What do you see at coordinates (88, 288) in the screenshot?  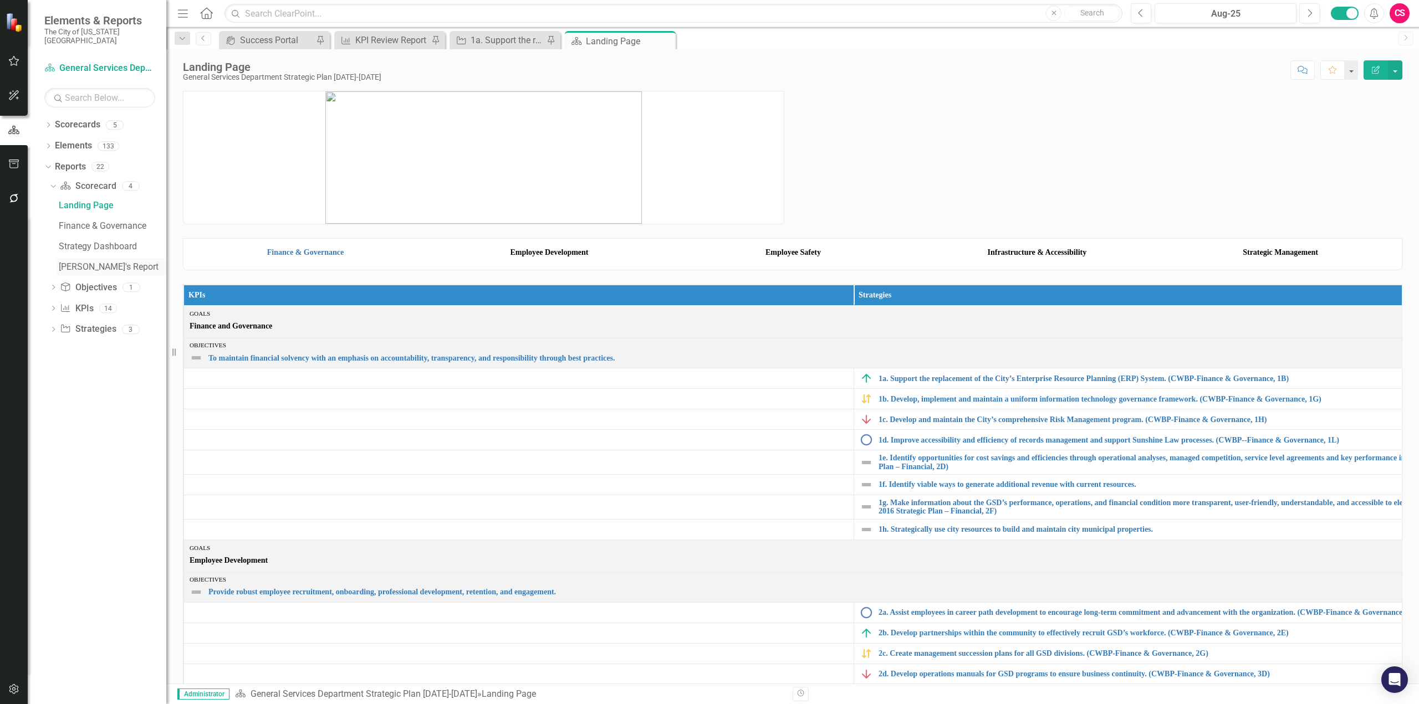 I see `a: Objectives` at bounding box center [88, 288].